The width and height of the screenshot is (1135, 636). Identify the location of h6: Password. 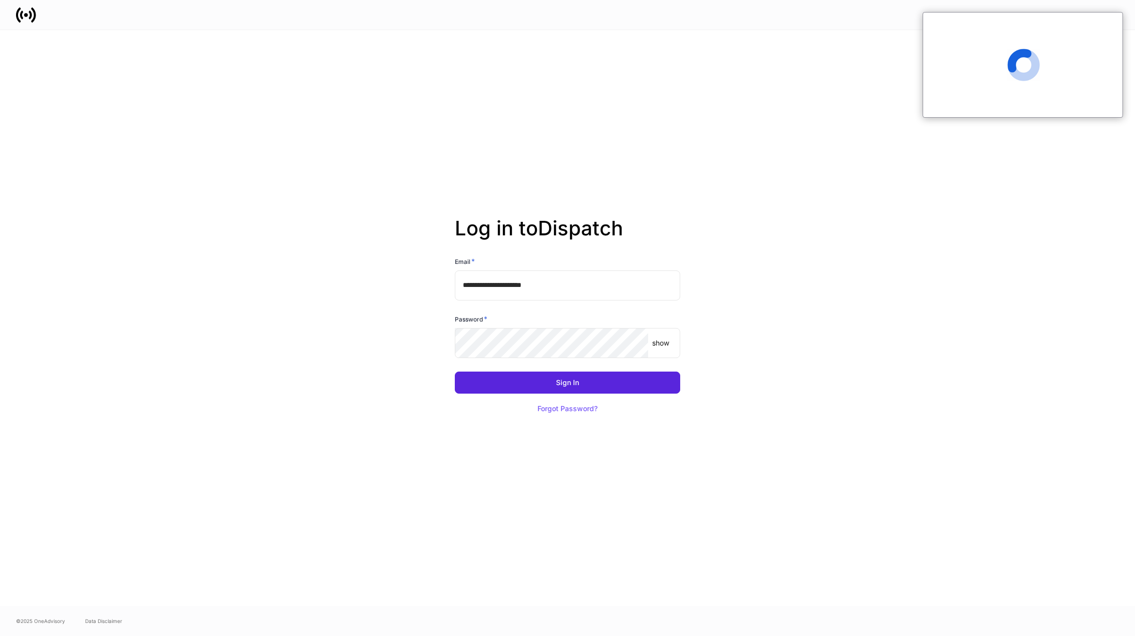
(471, 319).